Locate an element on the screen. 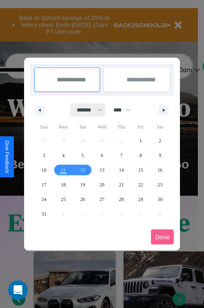 The image size is (204, 308). span: 14 is located at coordinates (121, 170).